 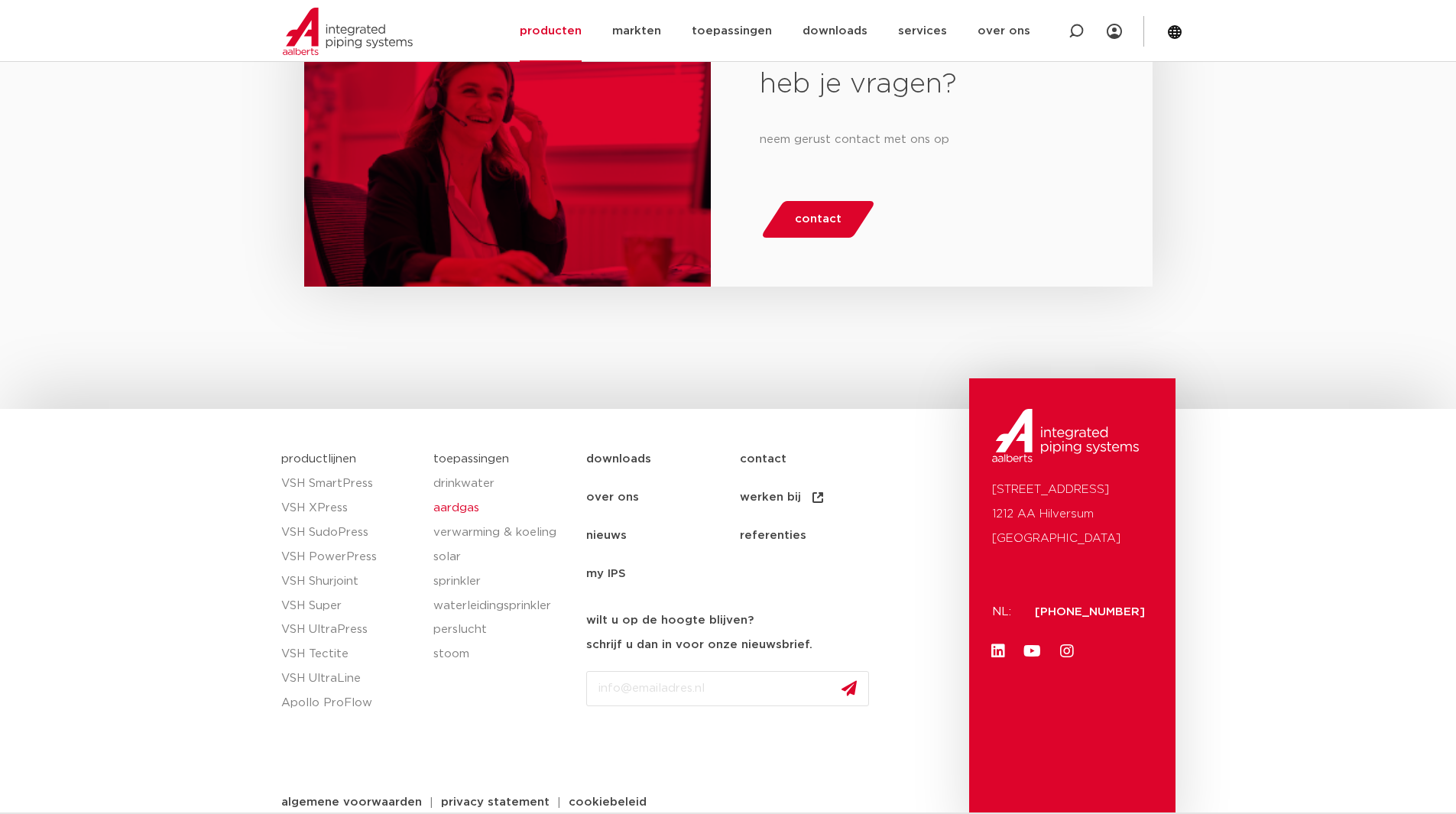 What do you see at coordinates (350, 630) in the screenshot?
I see `a: VSH UltraPress` at bounding box center [350, 630].